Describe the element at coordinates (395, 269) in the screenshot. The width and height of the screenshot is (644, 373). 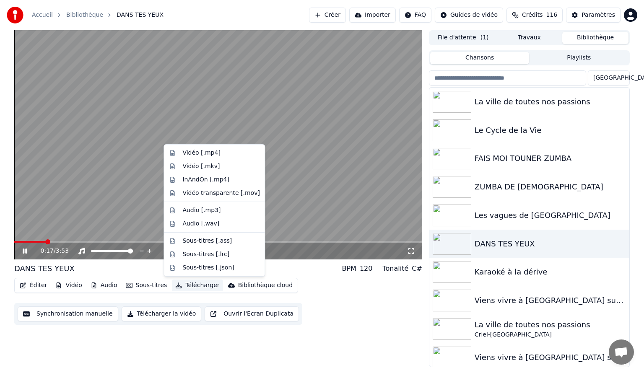
I see `div: Tonalité` at that location.